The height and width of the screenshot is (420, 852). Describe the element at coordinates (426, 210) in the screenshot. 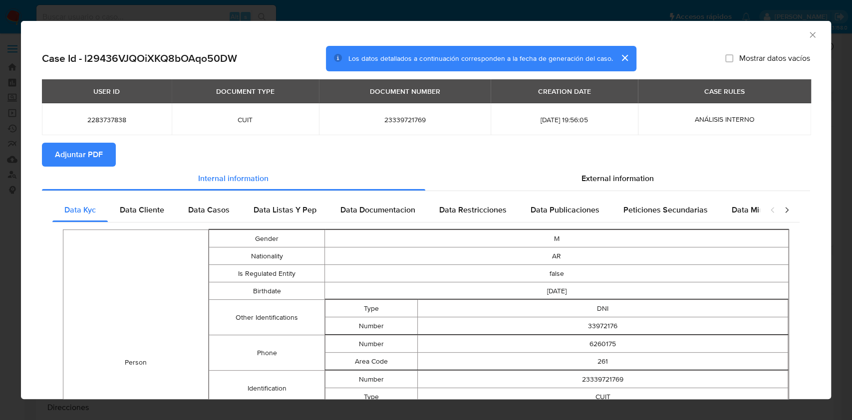

I see `div: closure-recommendation-modal` at that location.